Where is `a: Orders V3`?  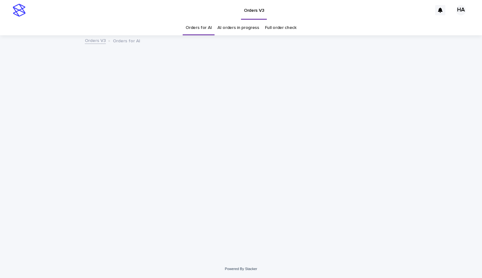
a: Orders V3 is located at coordinates (95, 40).